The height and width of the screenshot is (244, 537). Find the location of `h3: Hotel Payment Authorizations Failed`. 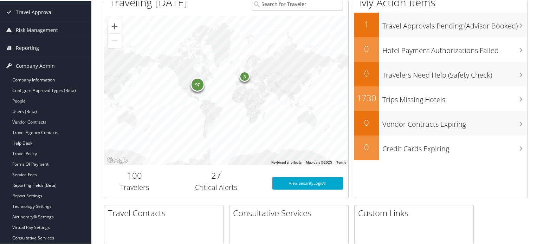

h3: Hotel Payment Authorizations Failed is located at coordinates (455, 48).